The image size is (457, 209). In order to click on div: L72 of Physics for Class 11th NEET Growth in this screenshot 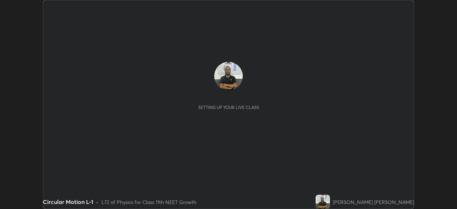, I will do `click(149, 202)`.